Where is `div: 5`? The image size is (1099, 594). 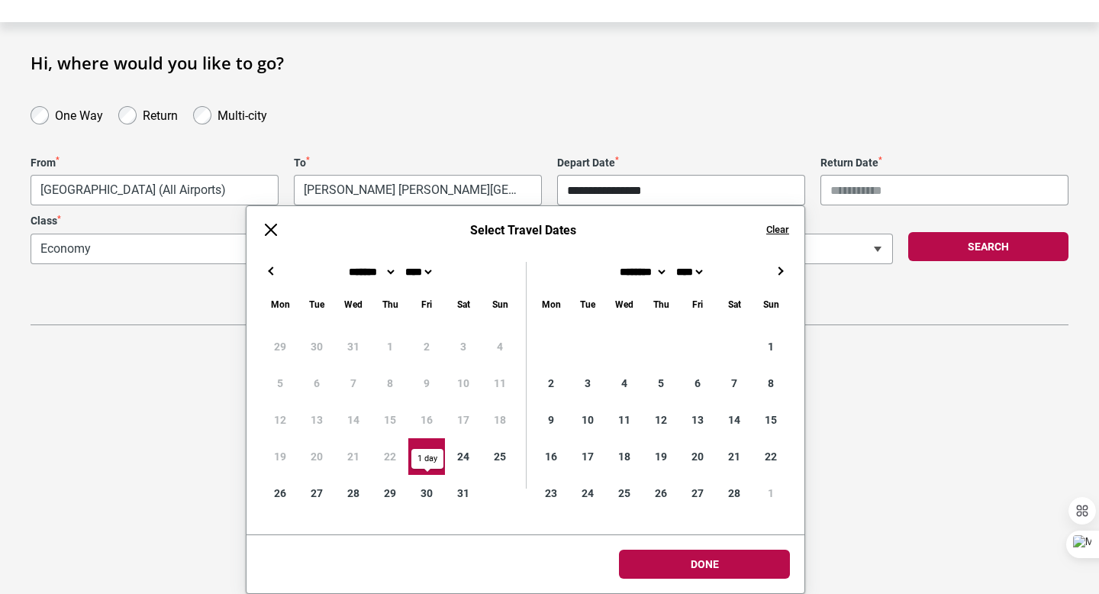
div: 5 is located at coordinates (661, 383).